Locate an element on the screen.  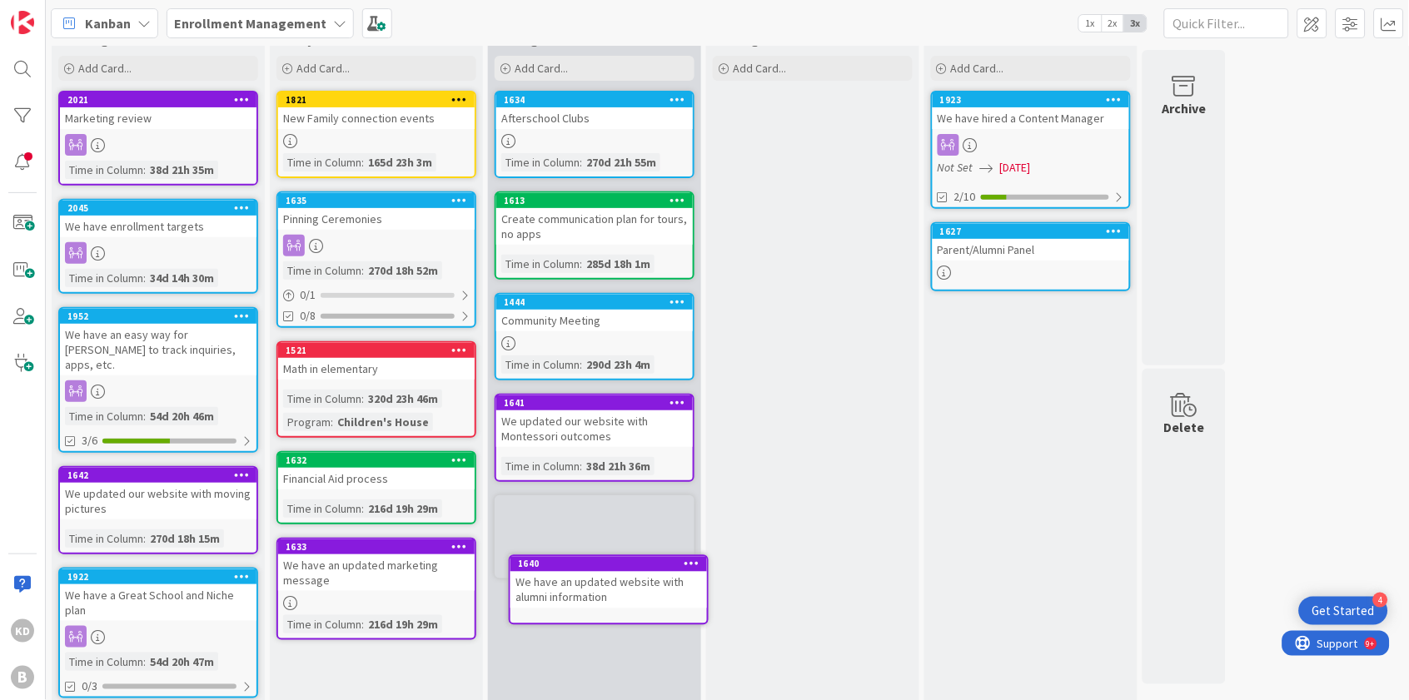
div: 1633We have an updated marketing message is located at coordinates (376, 565).